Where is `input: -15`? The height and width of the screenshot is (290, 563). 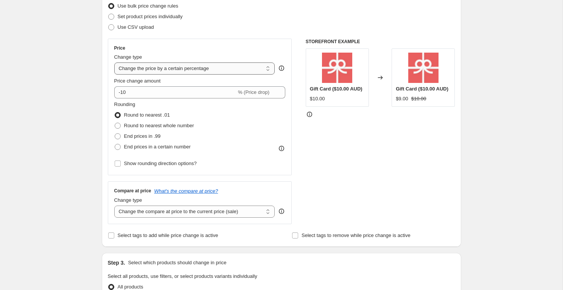
input: -15 is located at coordinates (175, 92).